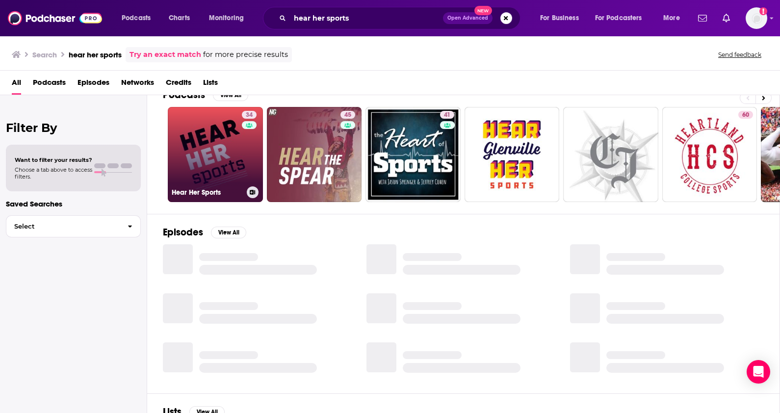 The width and height of the screenshot is (780, 413). I want to click on a: Episodes, so click(93, 84).